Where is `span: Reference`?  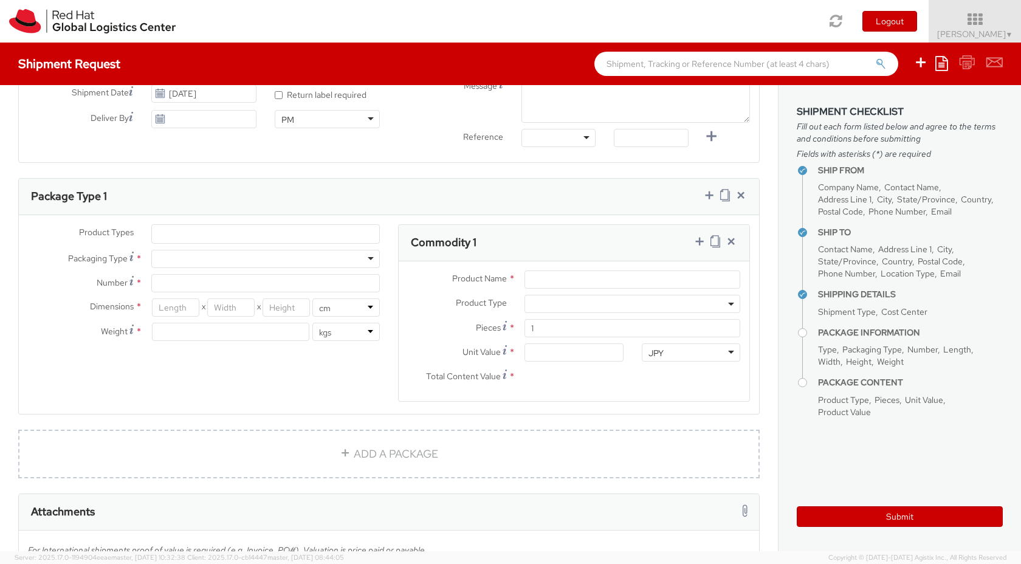
span: Reference is located at coordinates (483, 137).